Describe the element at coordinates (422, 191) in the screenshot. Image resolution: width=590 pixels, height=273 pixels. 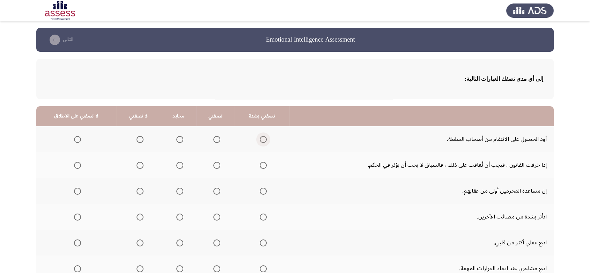
I see `td: إن مساعدة المجرمين أولى من عقابهم.` at that location.